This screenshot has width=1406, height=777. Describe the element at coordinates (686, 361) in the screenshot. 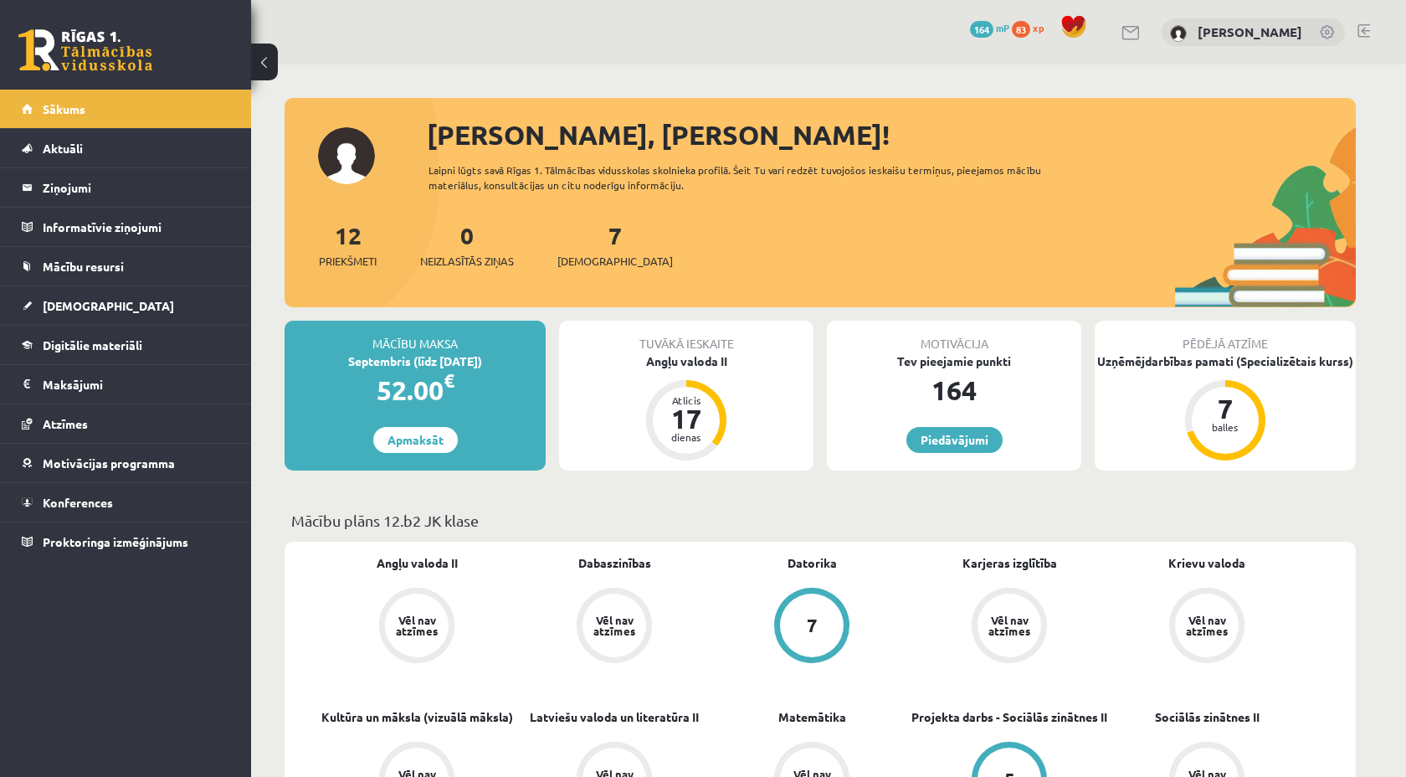

I see `div: Angļu valoda II` at that location.